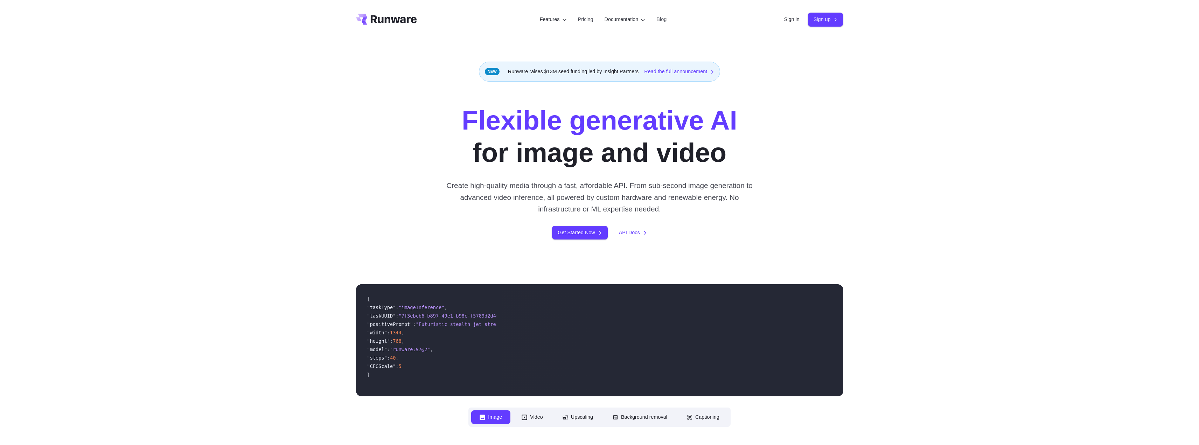 The width and height of the screenshot is (1199, 445). Describe the element at coordinates (382, 366) in the screenshot. I see `span: "CFGScale"` at that location.